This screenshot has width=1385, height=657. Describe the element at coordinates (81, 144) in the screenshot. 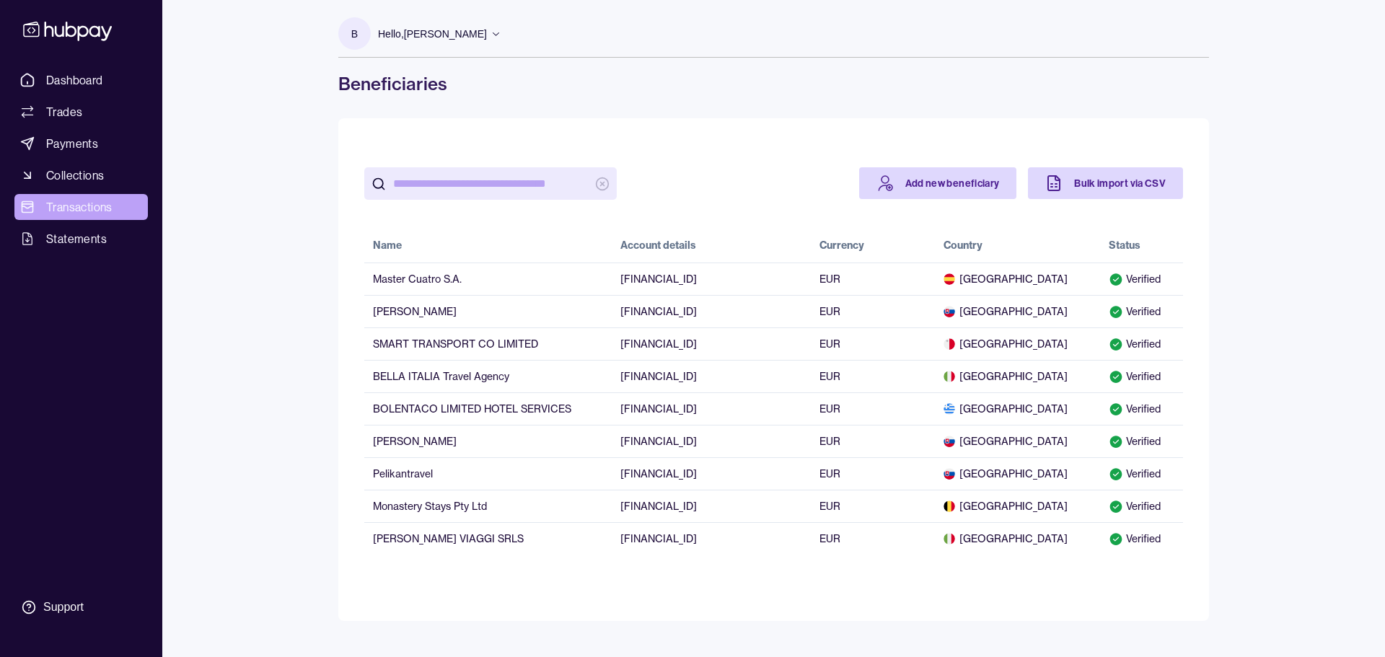

I see `a: Payments` at that location.